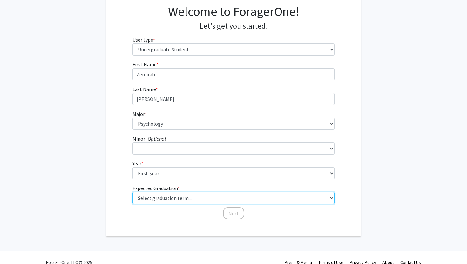 This screenshot has width=467, height=264. What do you see at coordinates (233, 11) in the screenshot?
I see `h1: Welcome to ForagerOne!` at bounding box center [233, 11].